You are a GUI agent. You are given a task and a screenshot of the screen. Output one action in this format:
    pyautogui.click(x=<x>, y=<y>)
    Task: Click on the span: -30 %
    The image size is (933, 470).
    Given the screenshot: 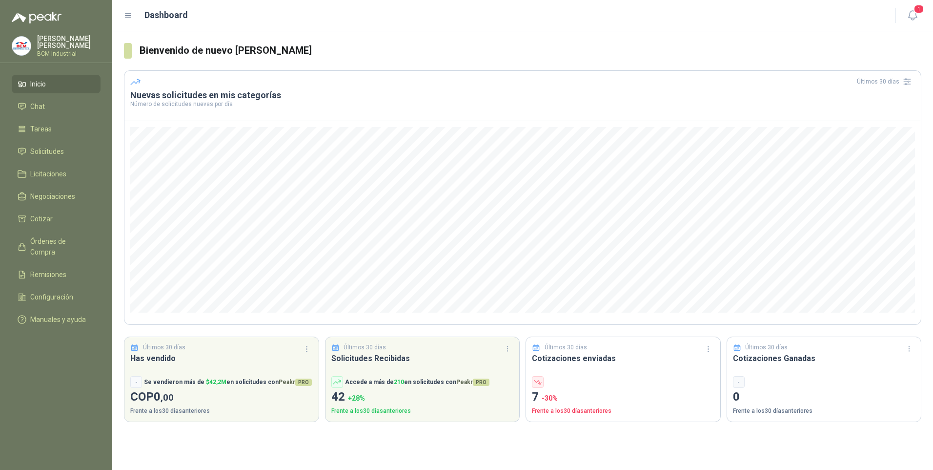 What is the action you would take?
    pyautogui.click(x=550, y=398)
    